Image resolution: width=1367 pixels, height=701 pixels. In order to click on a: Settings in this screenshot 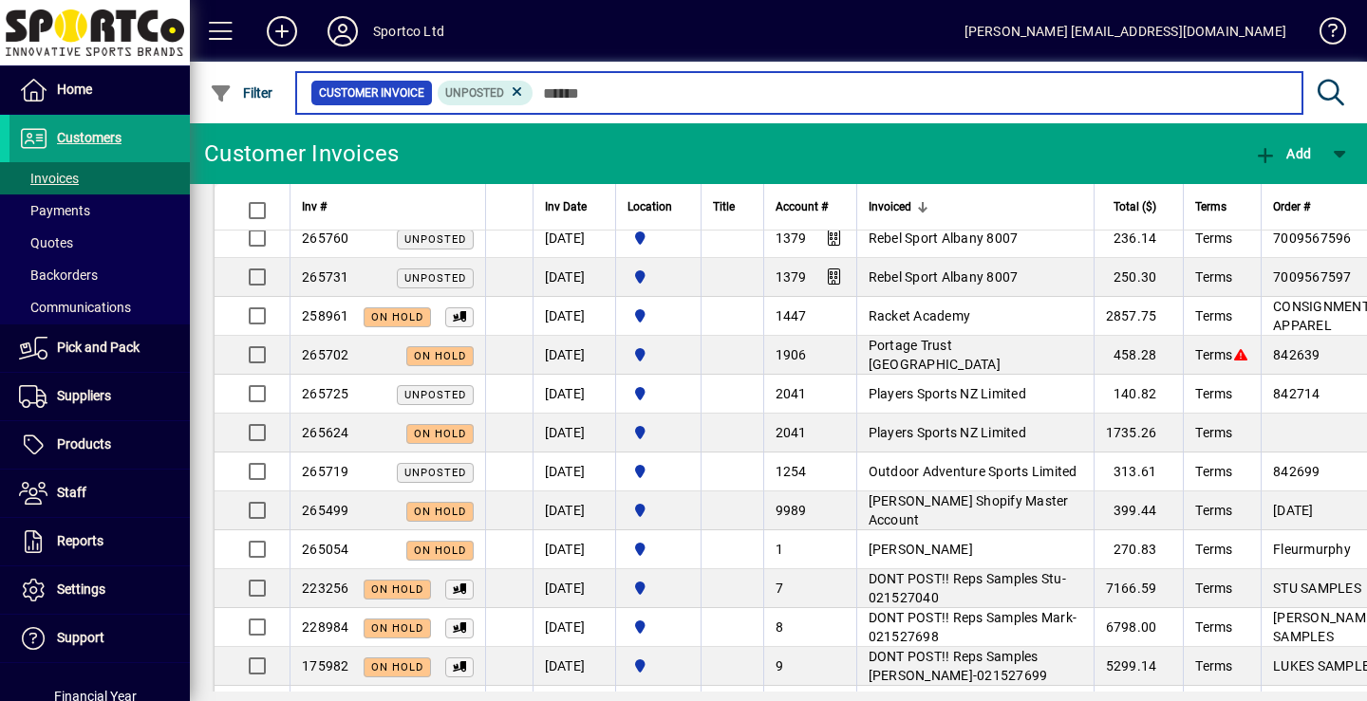, I will do `click(100, 590)`.